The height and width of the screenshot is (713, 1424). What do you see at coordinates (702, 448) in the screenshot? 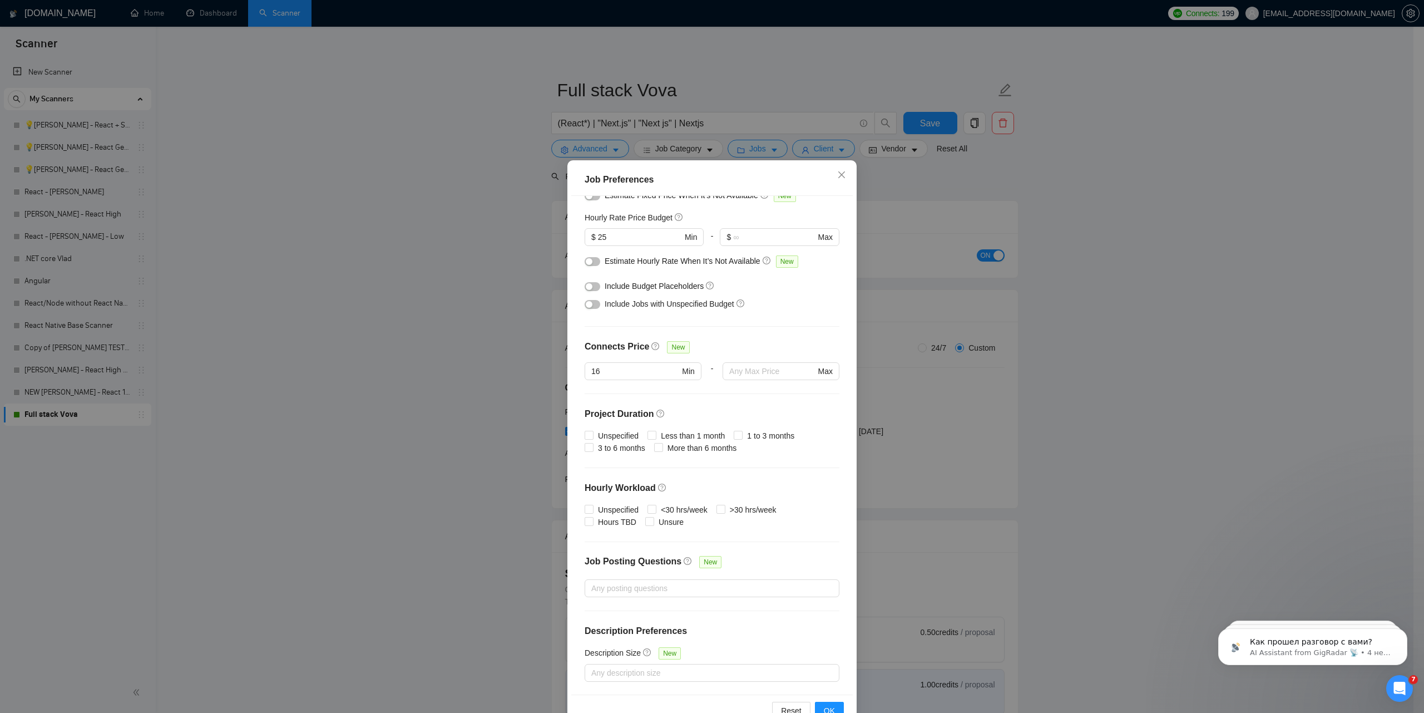
I see `span: More than 6 months` at bounding box center [702, 448].